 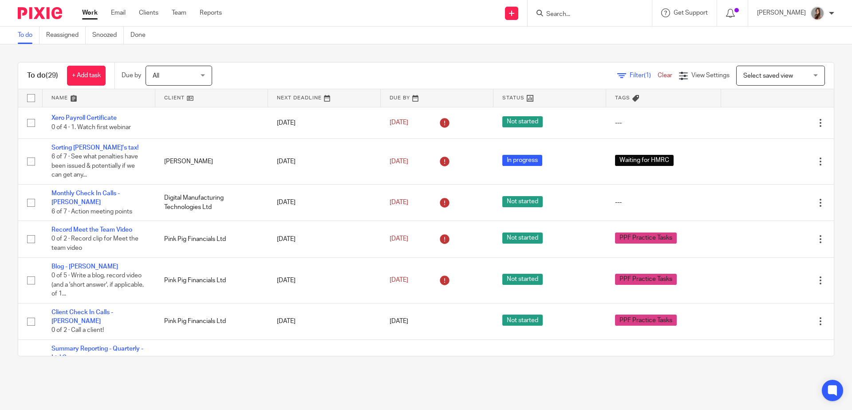 I want to click on p: Due by, so click(x=131, y=75).